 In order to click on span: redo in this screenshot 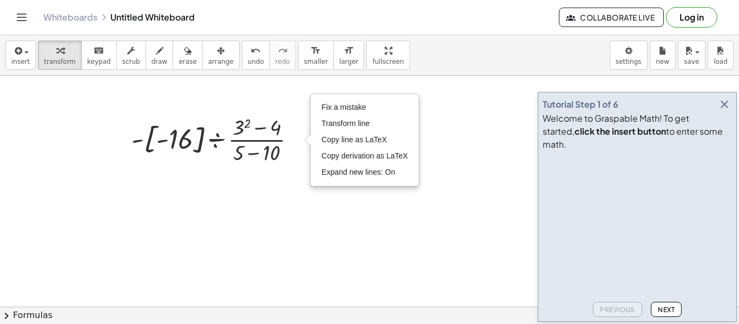, I will do `click(283, 62)`.